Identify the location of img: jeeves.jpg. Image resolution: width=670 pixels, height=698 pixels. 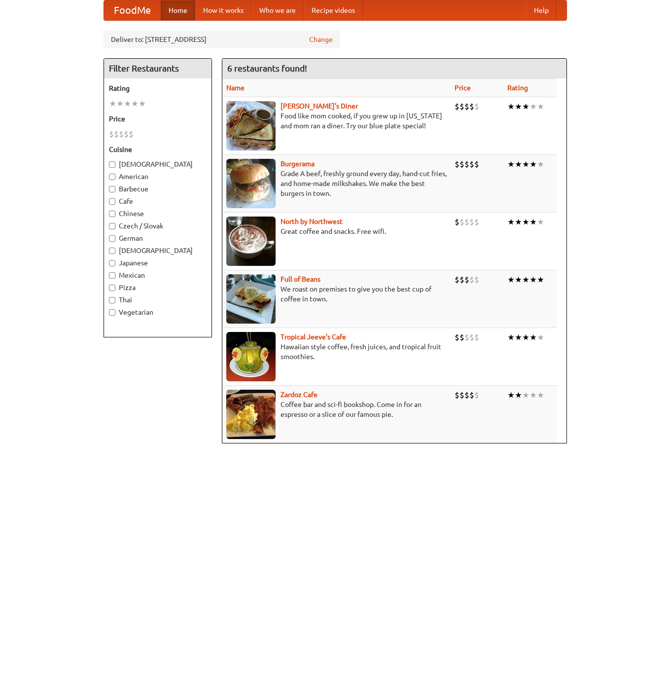
(251, 356).